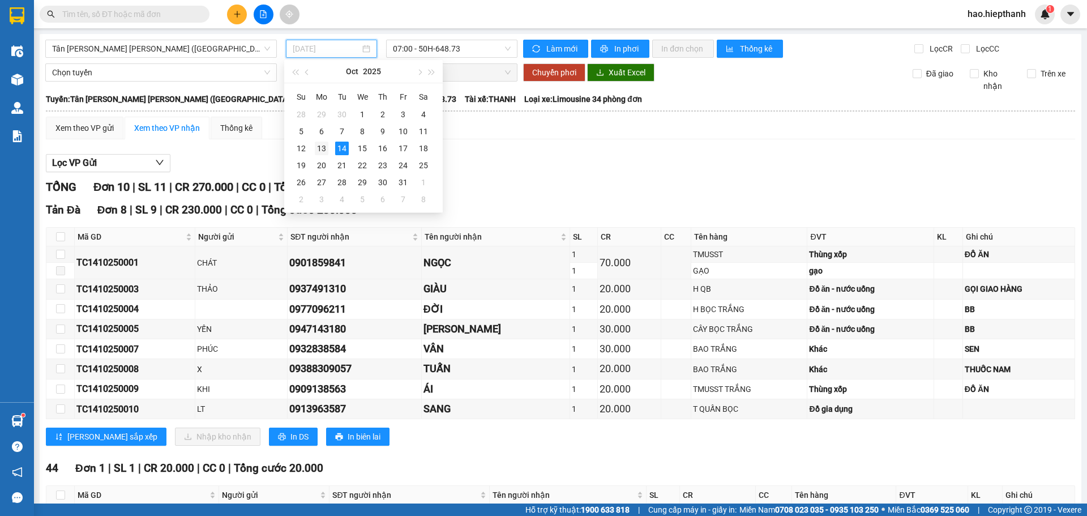  Describe the element at coordinates (354, 389) in the screenshot. I see `div: 0909138563` at that location.